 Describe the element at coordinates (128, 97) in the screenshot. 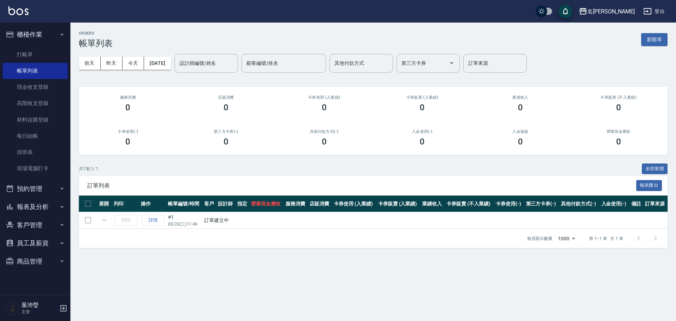

I see `h3: 服務消費` at that location.